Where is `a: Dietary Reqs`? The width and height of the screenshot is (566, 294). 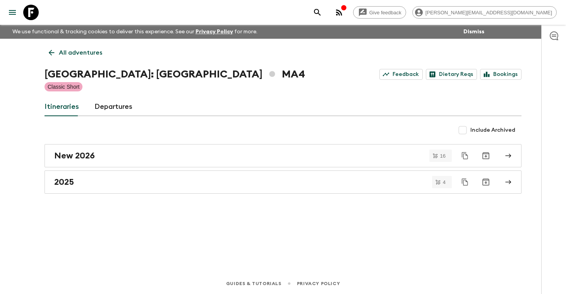 a: Dietary Reqs is located at coordinates (451, 74).